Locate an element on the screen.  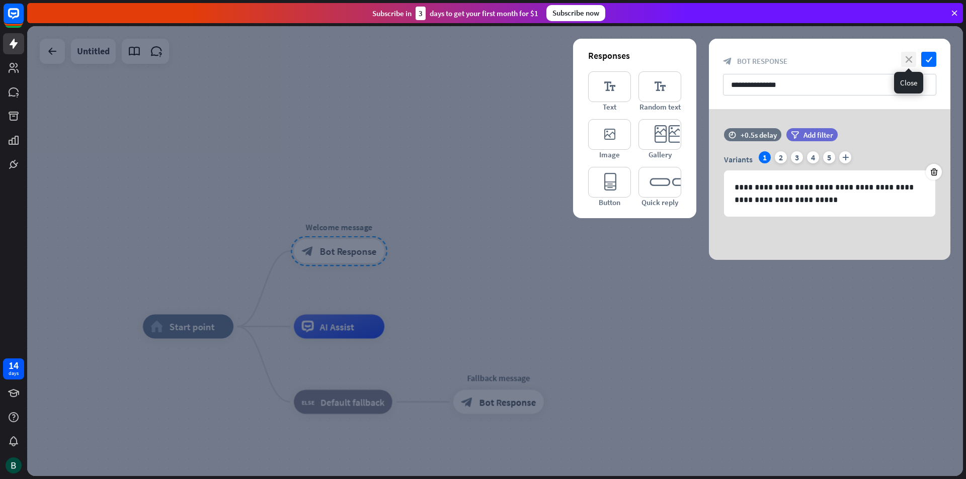
div: 2 is located at coordinates (781, 157).